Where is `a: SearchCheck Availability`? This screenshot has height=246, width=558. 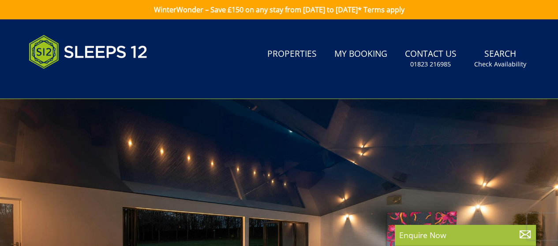
a: SearchCheck Availability is located at coordinates (500, 59).